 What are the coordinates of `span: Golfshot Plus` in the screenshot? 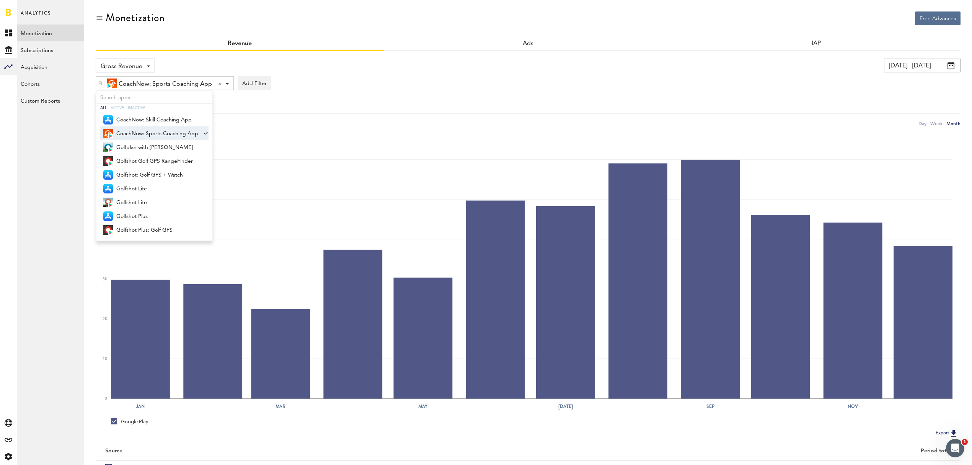 It's located at (157, 216).